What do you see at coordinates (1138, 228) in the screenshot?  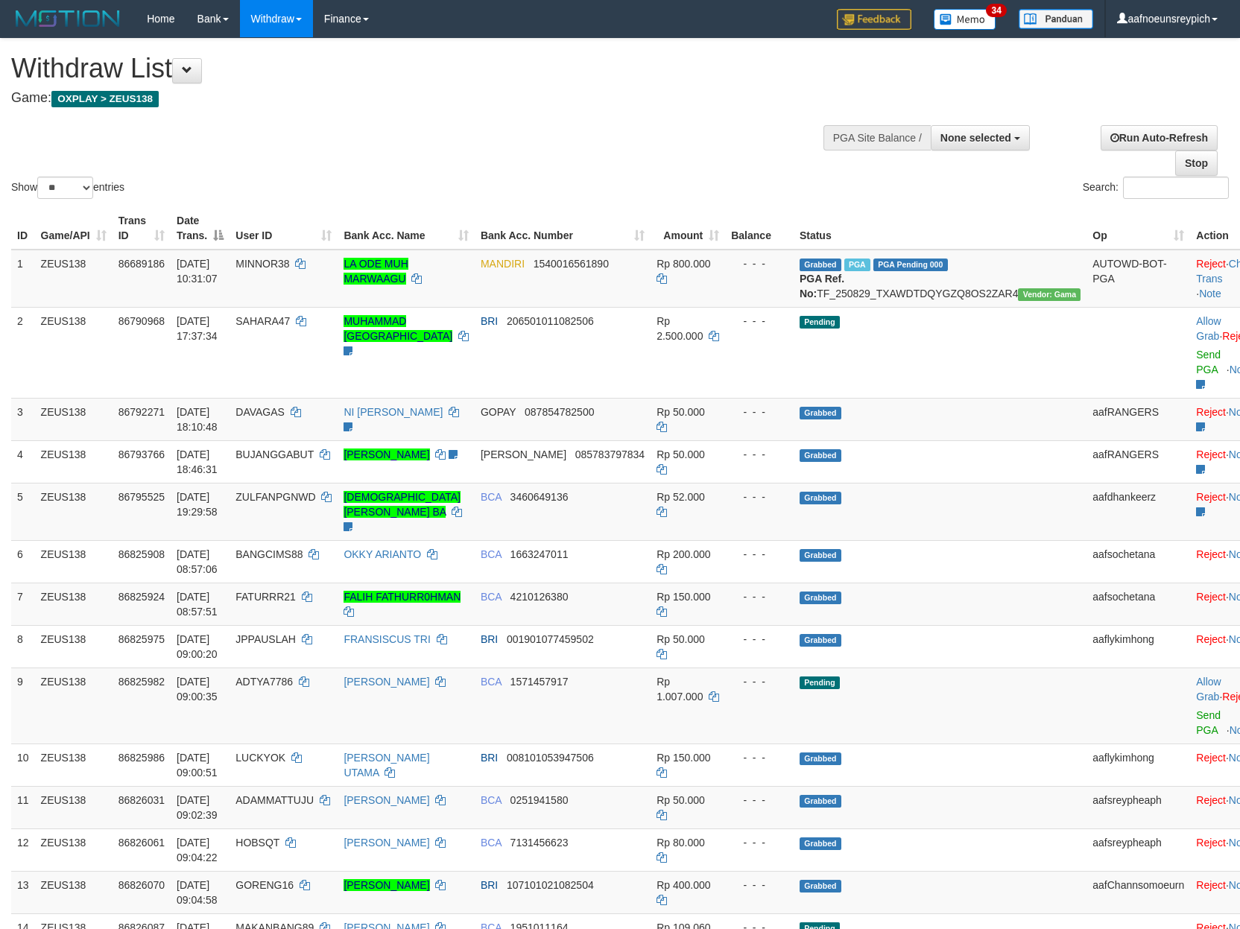 I see `th: Op: activate to sort column ascending` at bounding box center [1138, 228].